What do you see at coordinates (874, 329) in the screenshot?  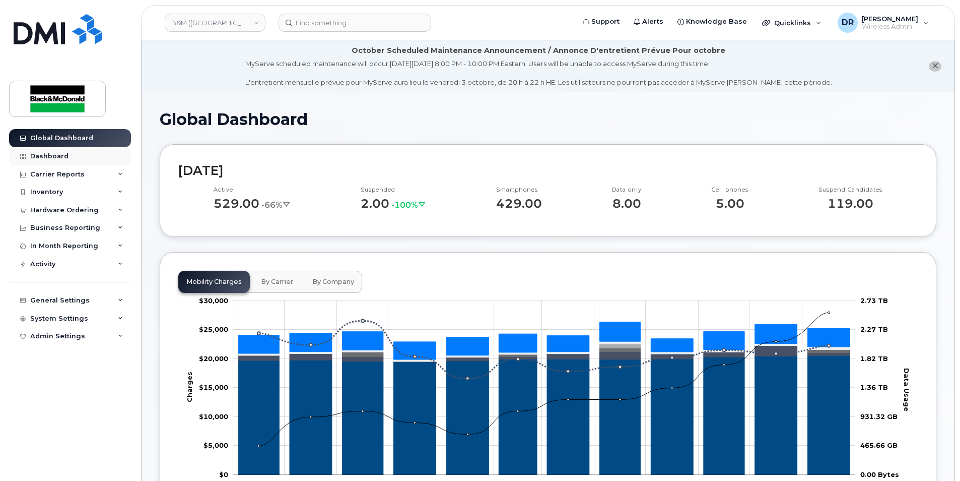 I see `tspan: 2.27 TB` at bounding box center [874, 329].